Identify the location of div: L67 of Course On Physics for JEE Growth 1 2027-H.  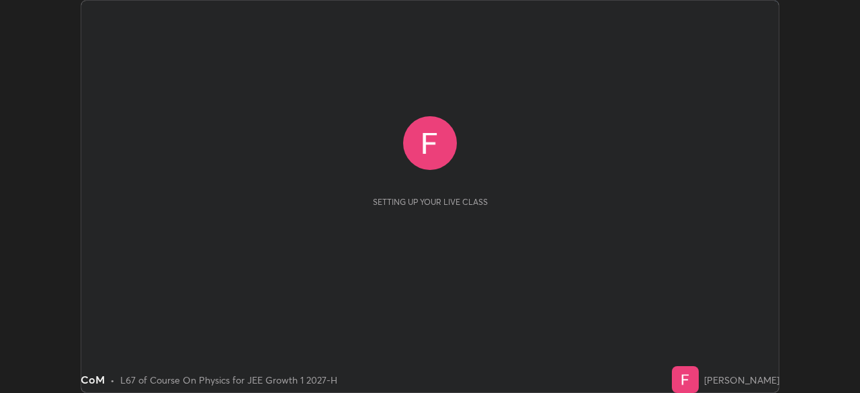
(228, 380).